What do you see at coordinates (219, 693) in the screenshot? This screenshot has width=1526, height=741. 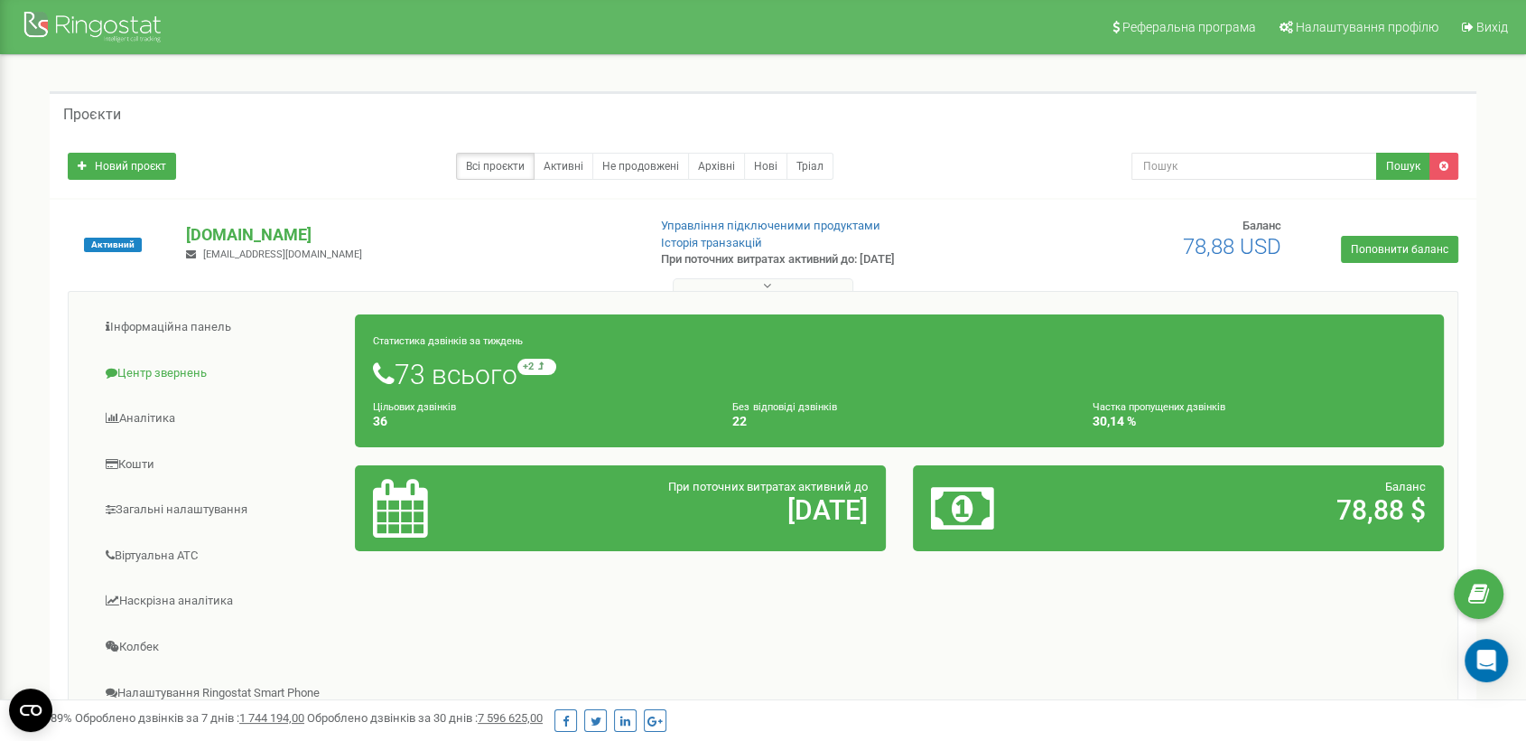 I see `a: Налаштування Ringostat Smart Phone` at bounding box center [219, 693].